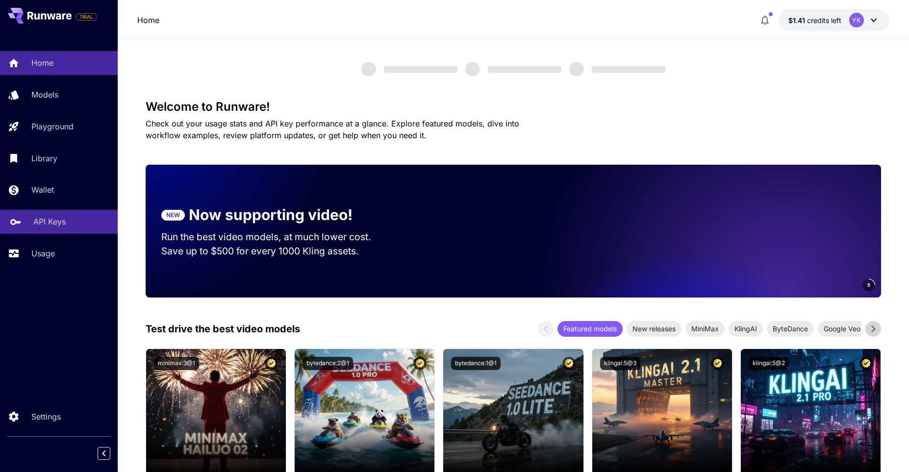  Describe the element at coordinates (333, 130) in the screenshot. I see `span: Check out your usage stats and API key performance at a glance. Explore featured models, dive int...` at that location.